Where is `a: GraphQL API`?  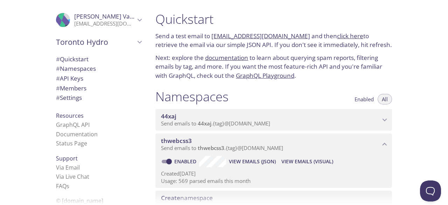 a: GraphQL API is located at coordinates (73, 125).